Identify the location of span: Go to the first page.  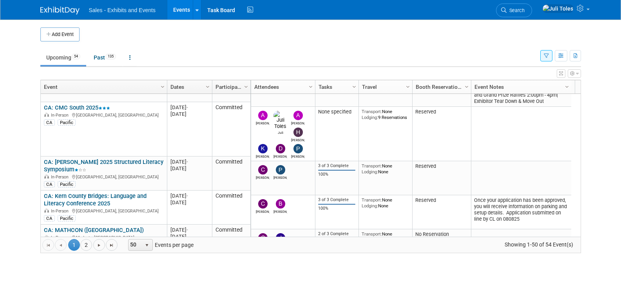
(48, 246).